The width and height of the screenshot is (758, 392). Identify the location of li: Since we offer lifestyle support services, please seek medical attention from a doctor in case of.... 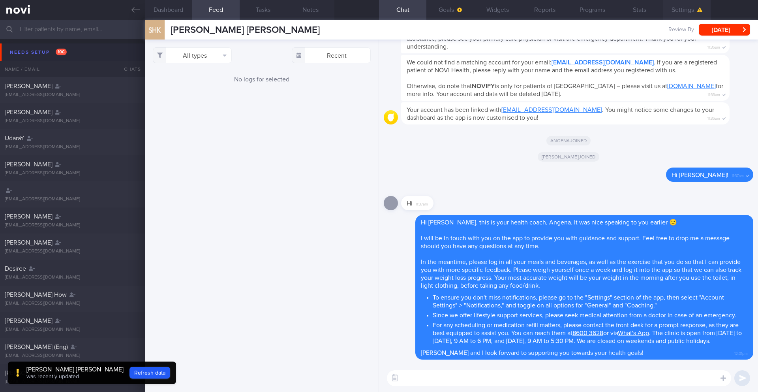
(590, 314).